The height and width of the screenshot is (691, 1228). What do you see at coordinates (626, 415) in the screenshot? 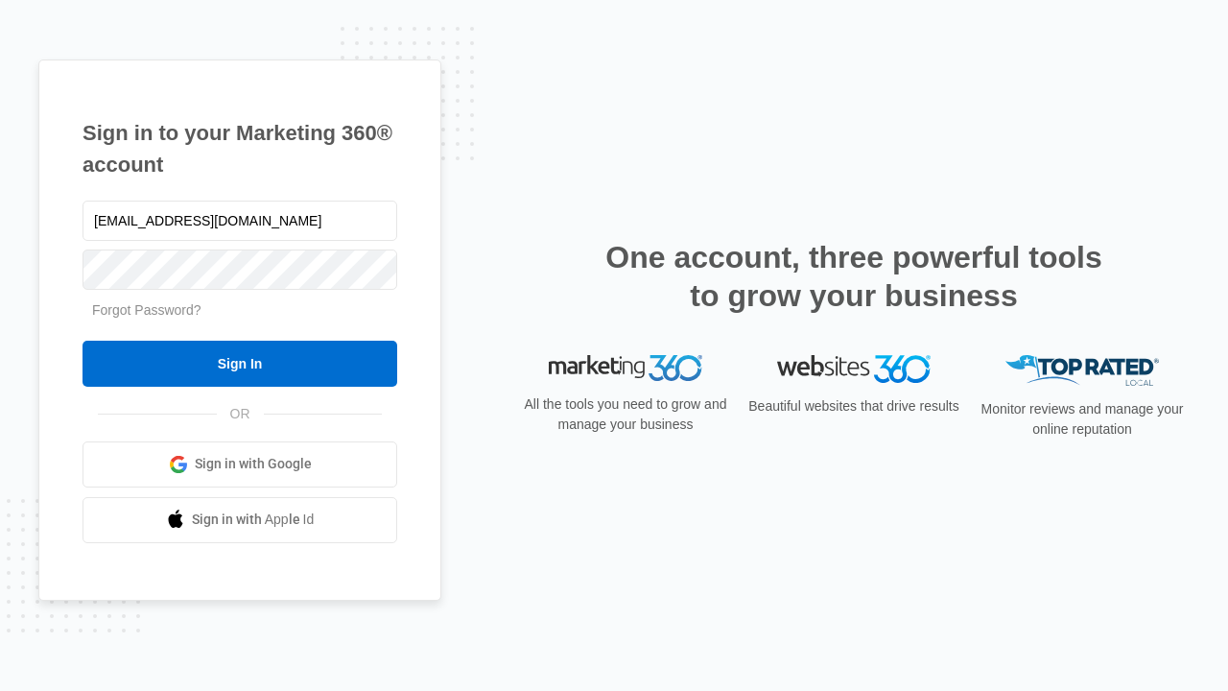
I see `p: All the tools you need to grow and manage your business` at bounding box center [626, 415].